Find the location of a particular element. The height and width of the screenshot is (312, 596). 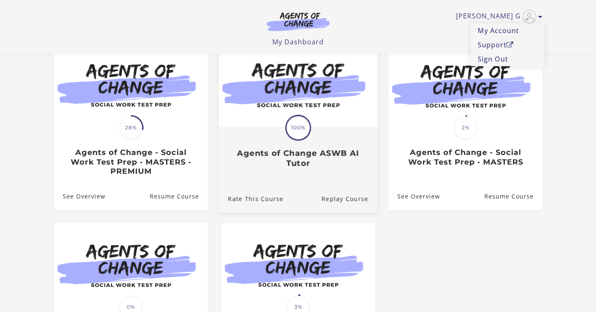

i: Open in a new window is located at coordinates (510, 45).